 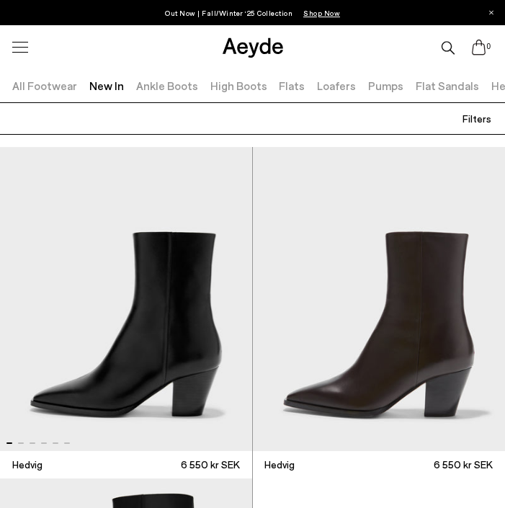 What do you see at coordinates (292, 85) in the screenshot?
I see `a: Flats` at bounding box center [292, 85].